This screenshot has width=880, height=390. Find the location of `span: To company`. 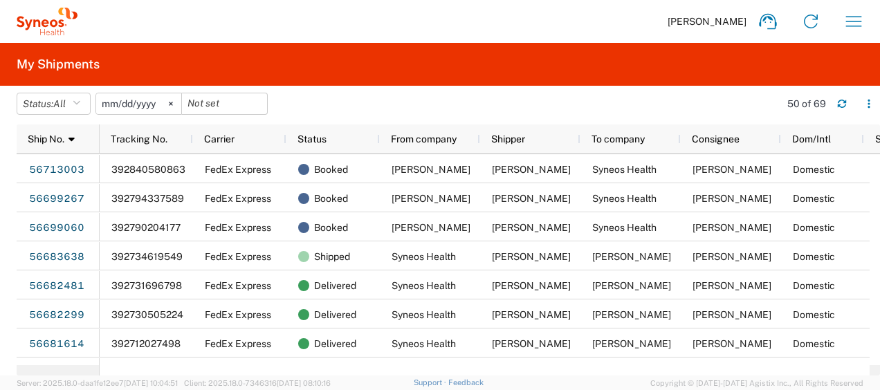

span: To company is located at coordinates (618, 139).